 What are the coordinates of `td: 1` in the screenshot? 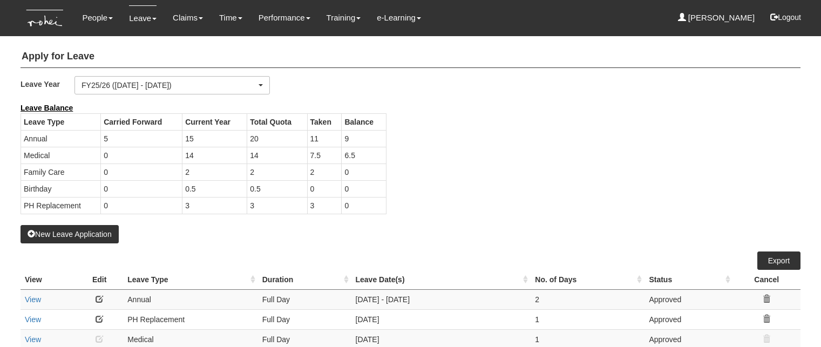 It's located at (587, 319).